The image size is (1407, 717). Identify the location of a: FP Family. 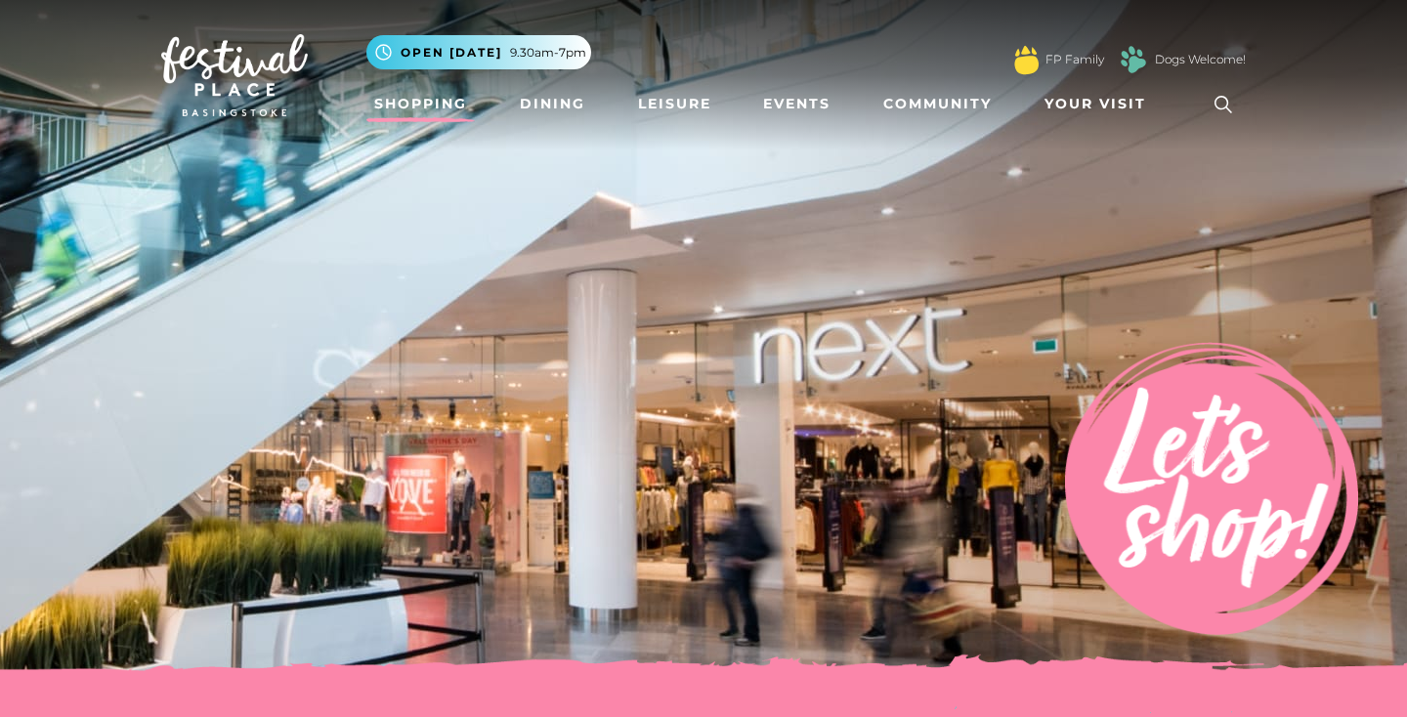
(1075, 60).